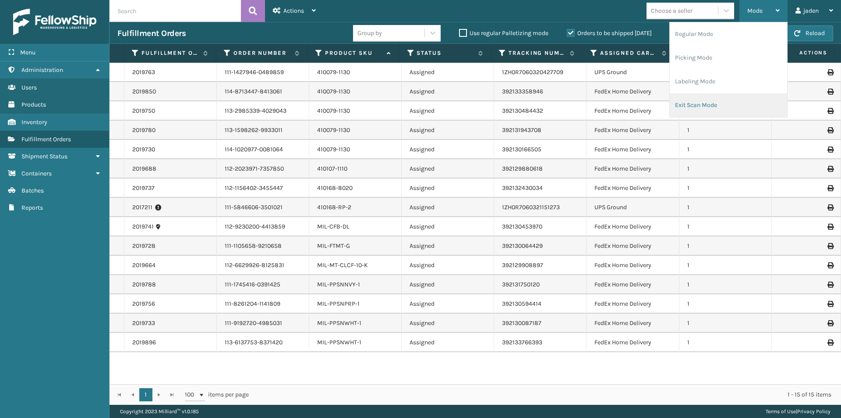 This screenshot has height=418, width=841. Describe the element at coordinates (263, 284) in the screenshot. I see `td: 111-1745416-0391425` at that location.